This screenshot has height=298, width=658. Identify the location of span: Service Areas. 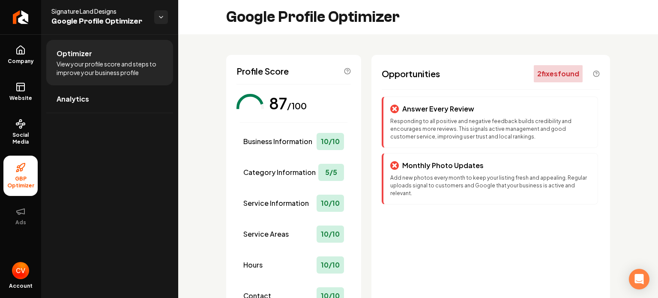
(266, 234).